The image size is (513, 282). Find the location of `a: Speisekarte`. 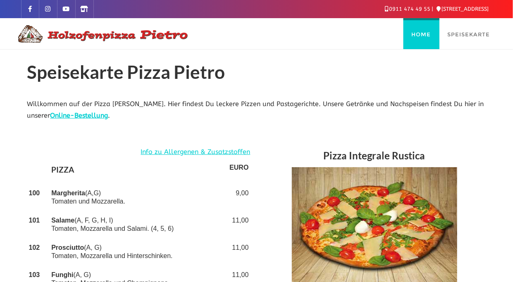

a: Speisekarte is located at coordinates (469, 33).